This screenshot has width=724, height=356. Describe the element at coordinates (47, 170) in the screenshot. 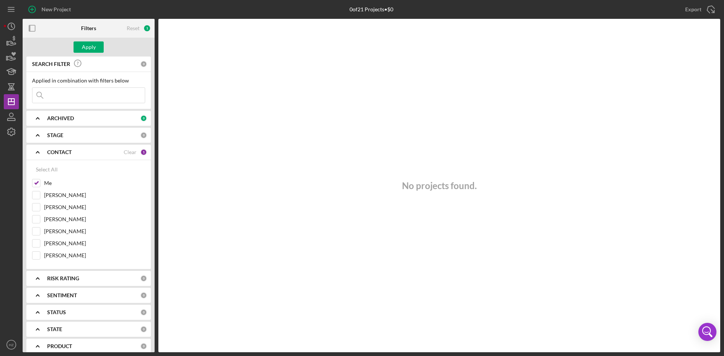

I see `button: Select All` at that location.